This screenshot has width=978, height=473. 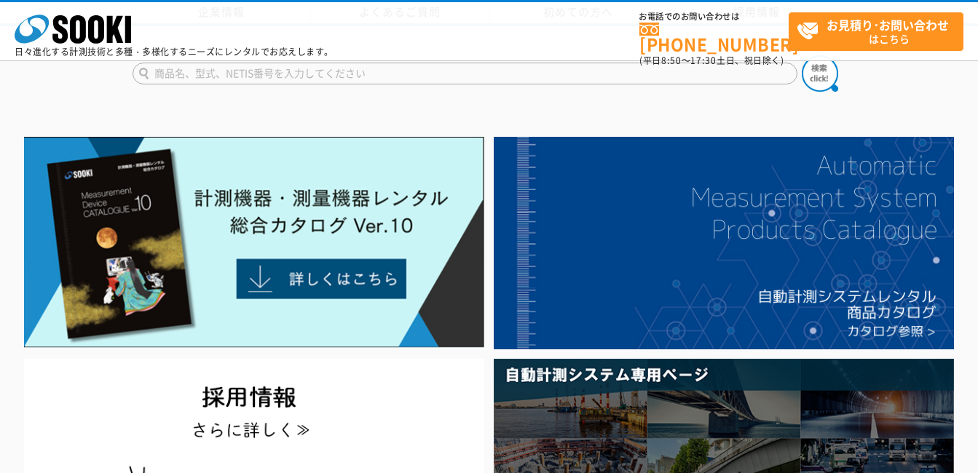 What do you see at coordinates (465, 74) in the screenshot?
I see `input: 商品名、型式、NETIS番号を入力してください` at bounding box center [465, 74].